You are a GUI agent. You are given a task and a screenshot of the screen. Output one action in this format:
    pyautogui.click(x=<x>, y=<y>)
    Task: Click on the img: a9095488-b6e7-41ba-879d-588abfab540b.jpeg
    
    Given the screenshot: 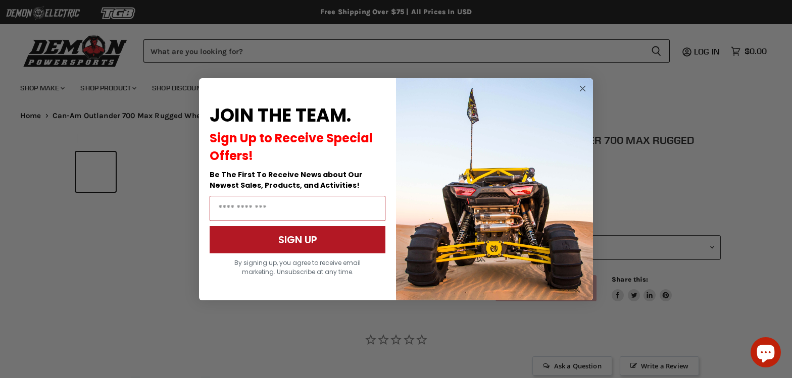 What is the action you would take?
    pyautogui.click(x=495, y=189)
    